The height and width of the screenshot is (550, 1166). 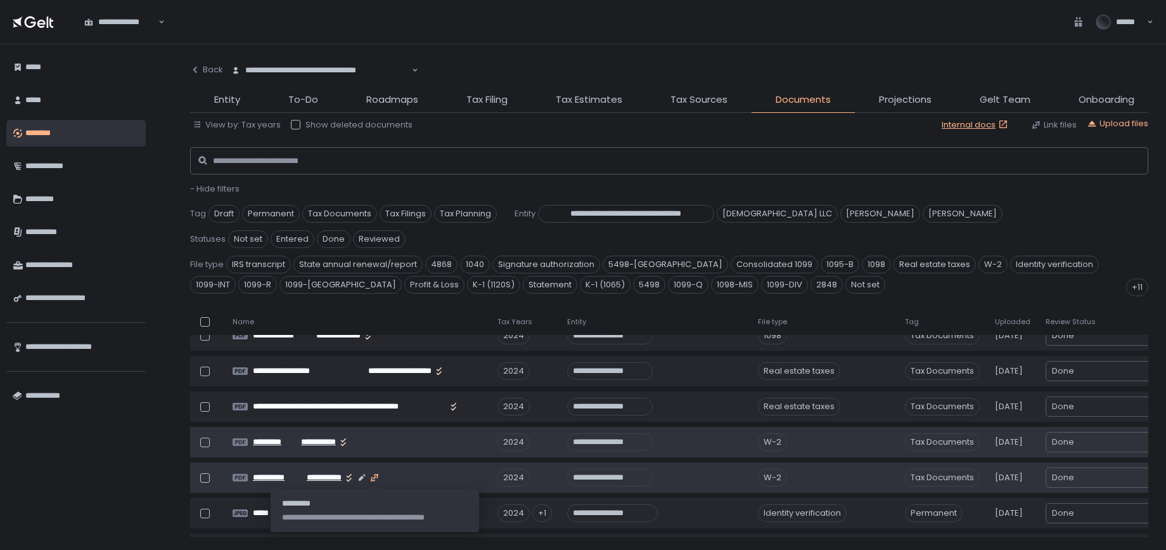 What do you see at coordinates (303, 100) in the screenshot?
I see `span: To-Do` at bounding box center [303, 100].